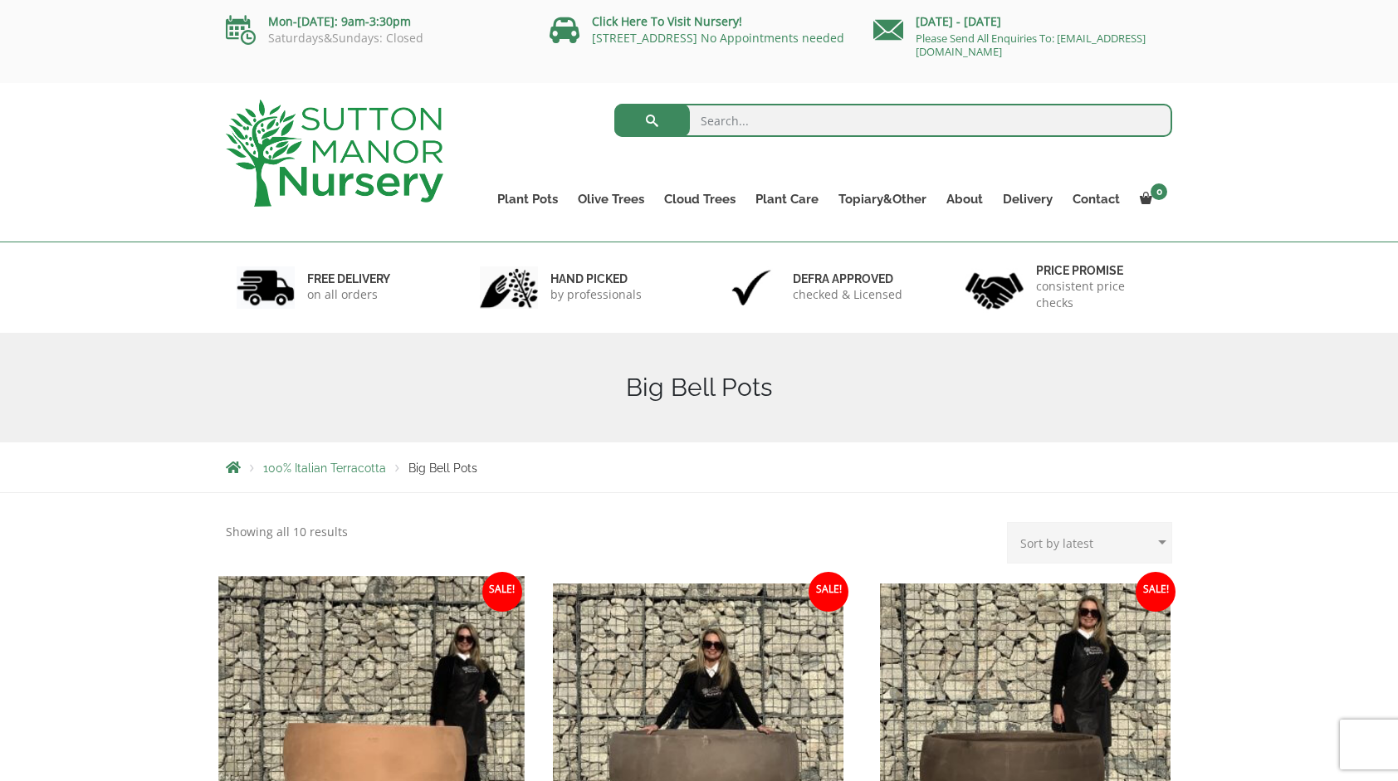 The height and width of the screenshot is (781, 1398). What do you see at coordinates (611, 199) in the screenshot?
I see `a: Olive Trees` at bounding box center [611, 199].